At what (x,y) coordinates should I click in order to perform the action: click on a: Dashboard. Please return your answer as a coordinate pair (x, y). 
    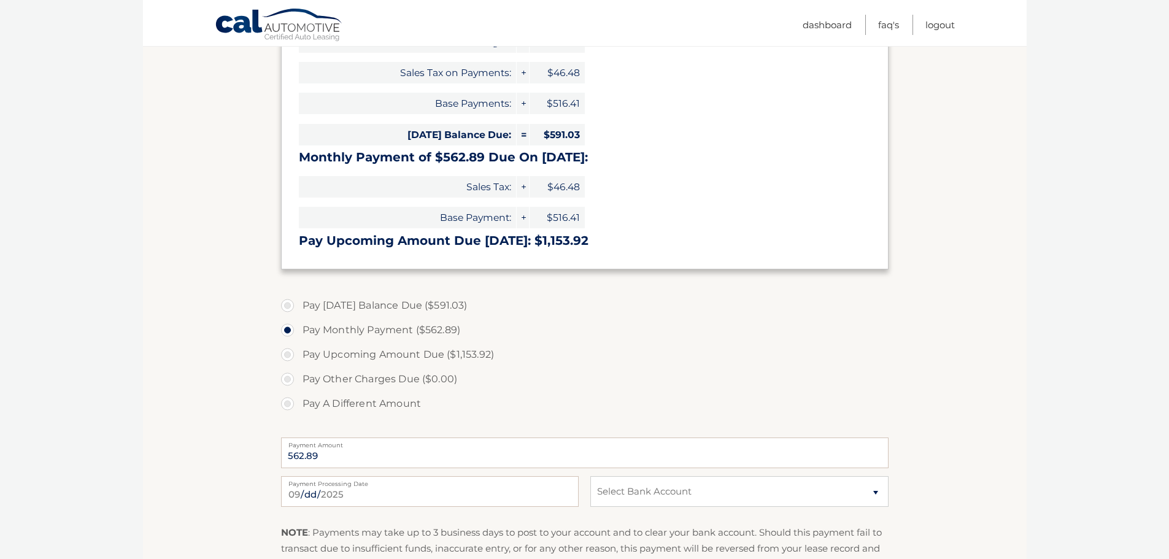
    Looking at the image, I should click on (827, 25).